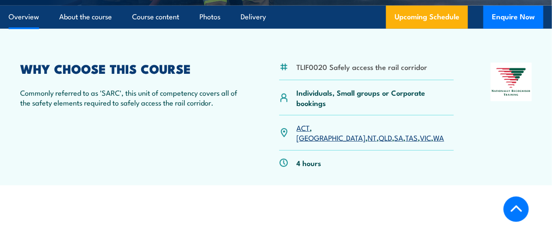 This screenshot has height=245, width=552. Describe the element at coordinates (85, 17) in the screenshot. I see `a: About the course` at that location.